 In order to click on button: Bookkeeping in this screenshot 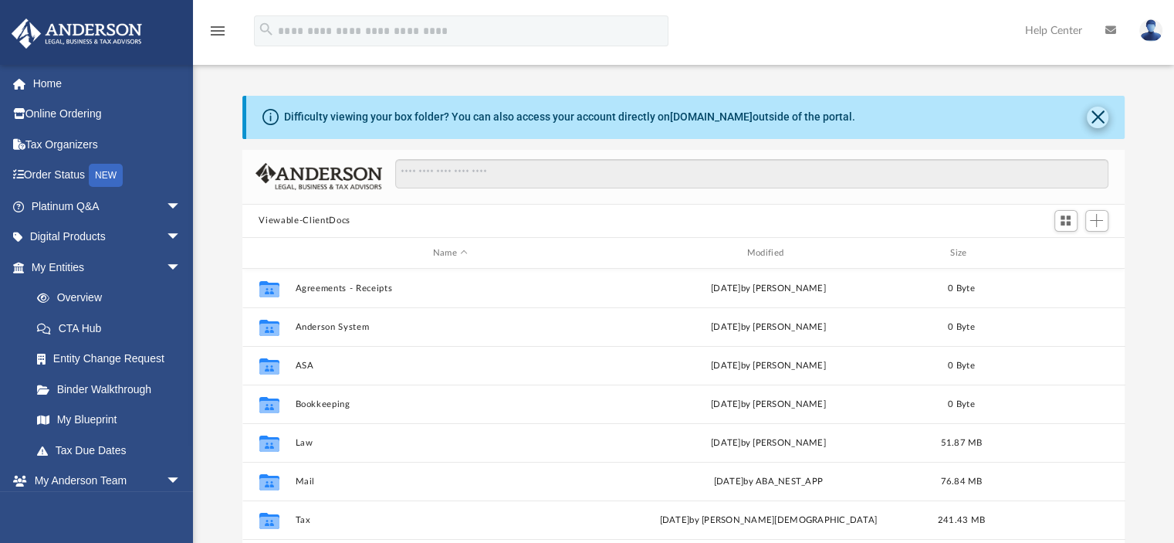, I will do `click(450, 404)`.